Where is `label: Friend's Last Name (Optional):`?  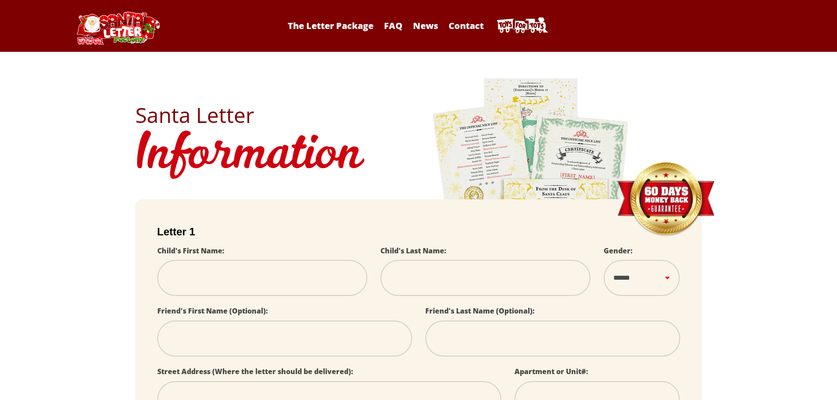
label: Friend's Last Name (Optional): is located at coordinates (480, 311).